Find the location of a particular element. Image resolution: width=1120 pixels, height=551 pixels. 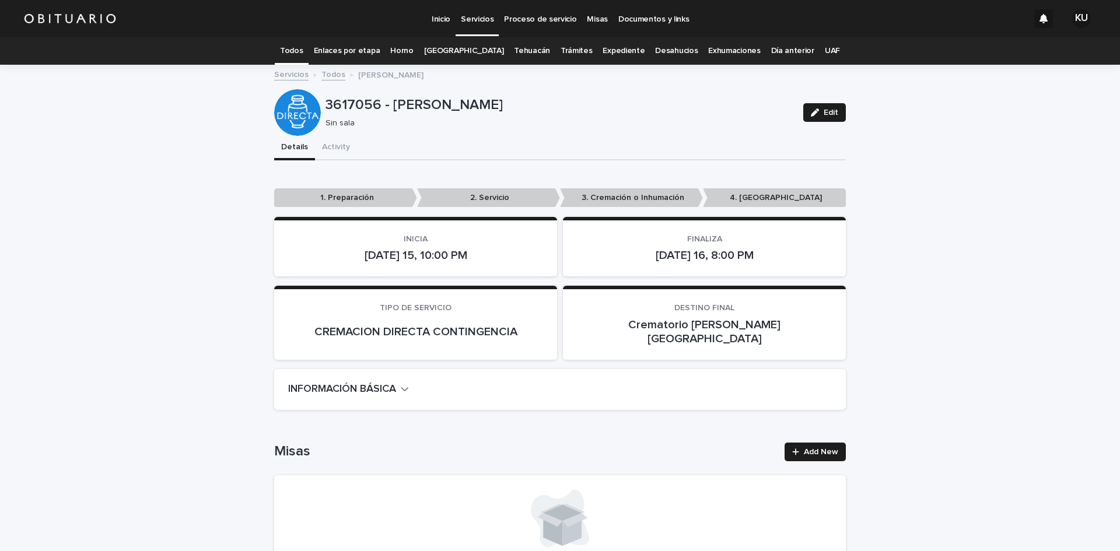

button: Edit is located at coordinates (824, 113).